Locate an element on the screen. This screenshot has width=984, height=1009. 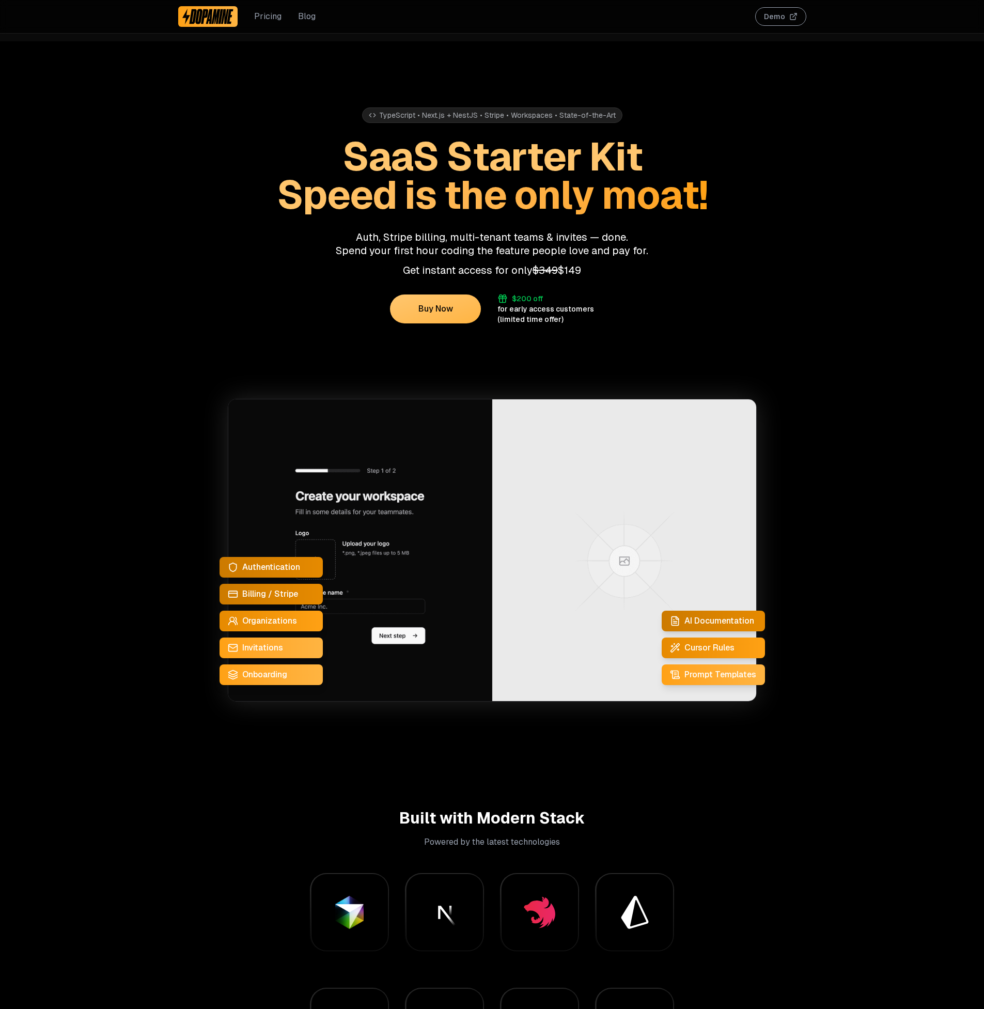
button: Buy Now is located at coordinates (436, 309).